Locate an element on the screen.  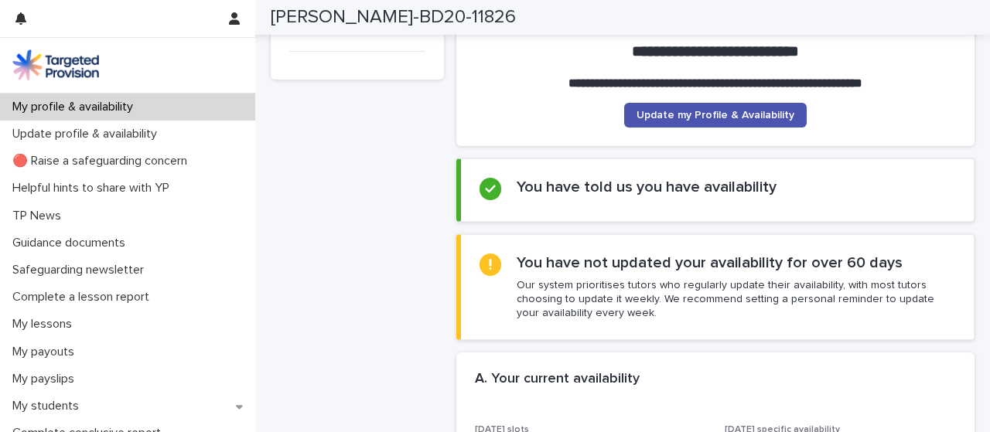
p: Update profile & availability is located at coordinates (87, 134).